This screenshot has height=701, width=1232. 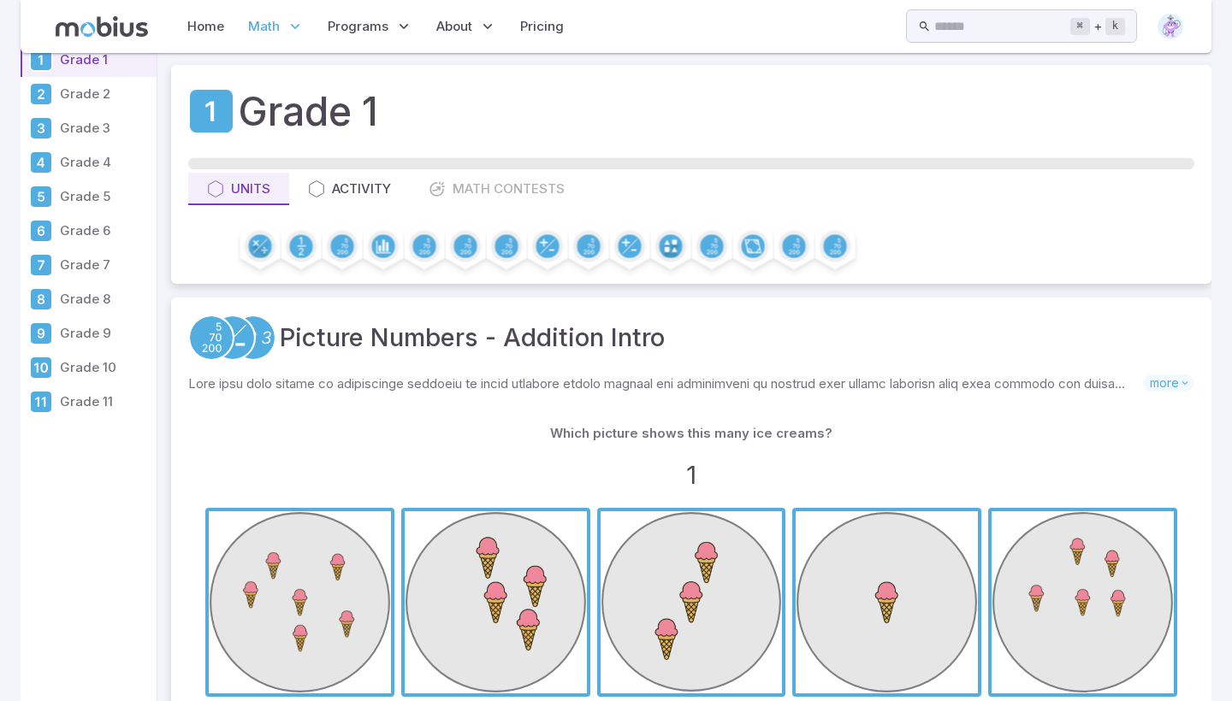 I want to click on p: Grade 1, so click(x=104, y=60).